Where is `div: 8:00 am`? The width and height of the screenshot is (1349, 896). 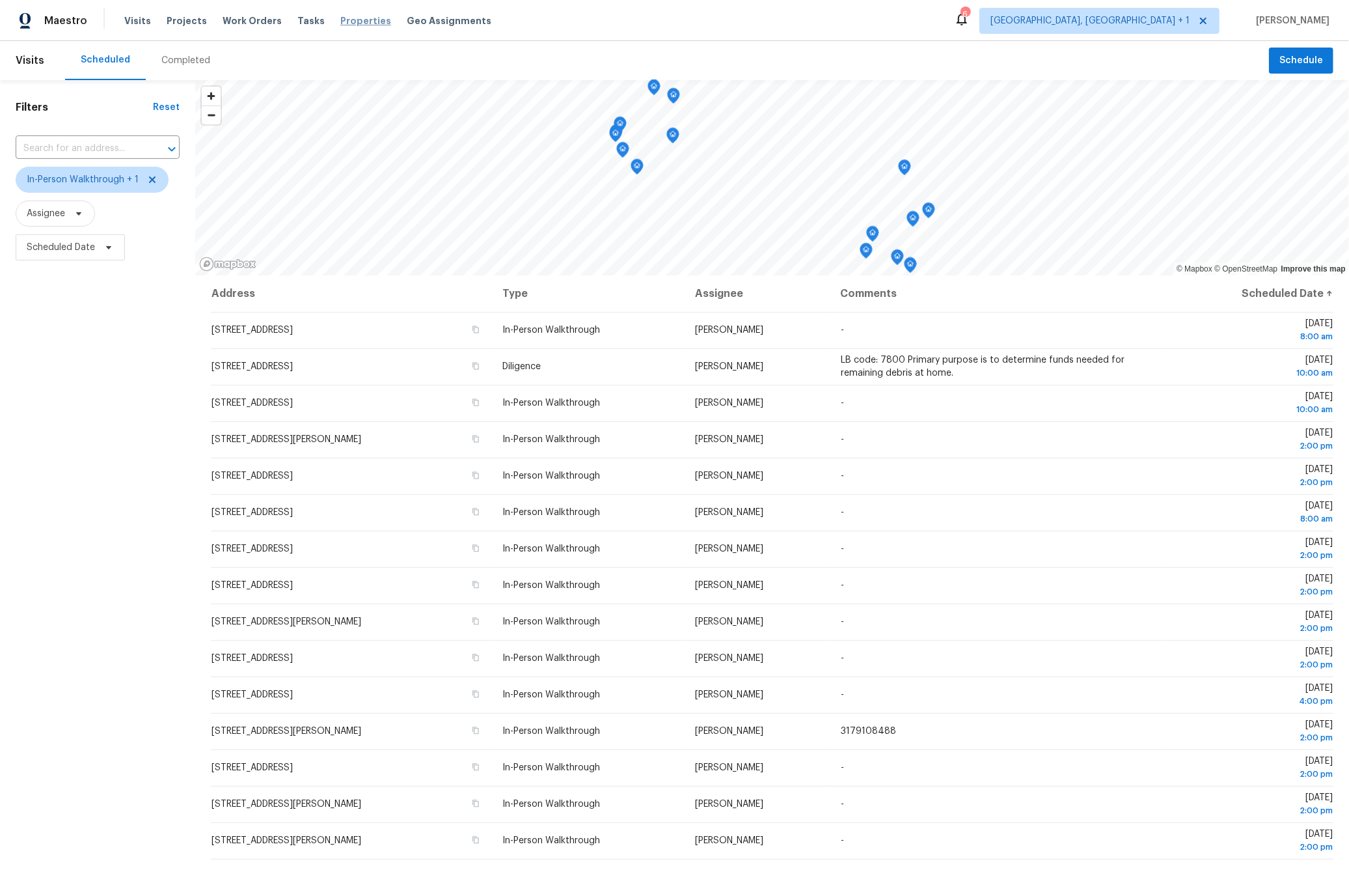 div: 8:00 am is located at coordinates (1255, 519).